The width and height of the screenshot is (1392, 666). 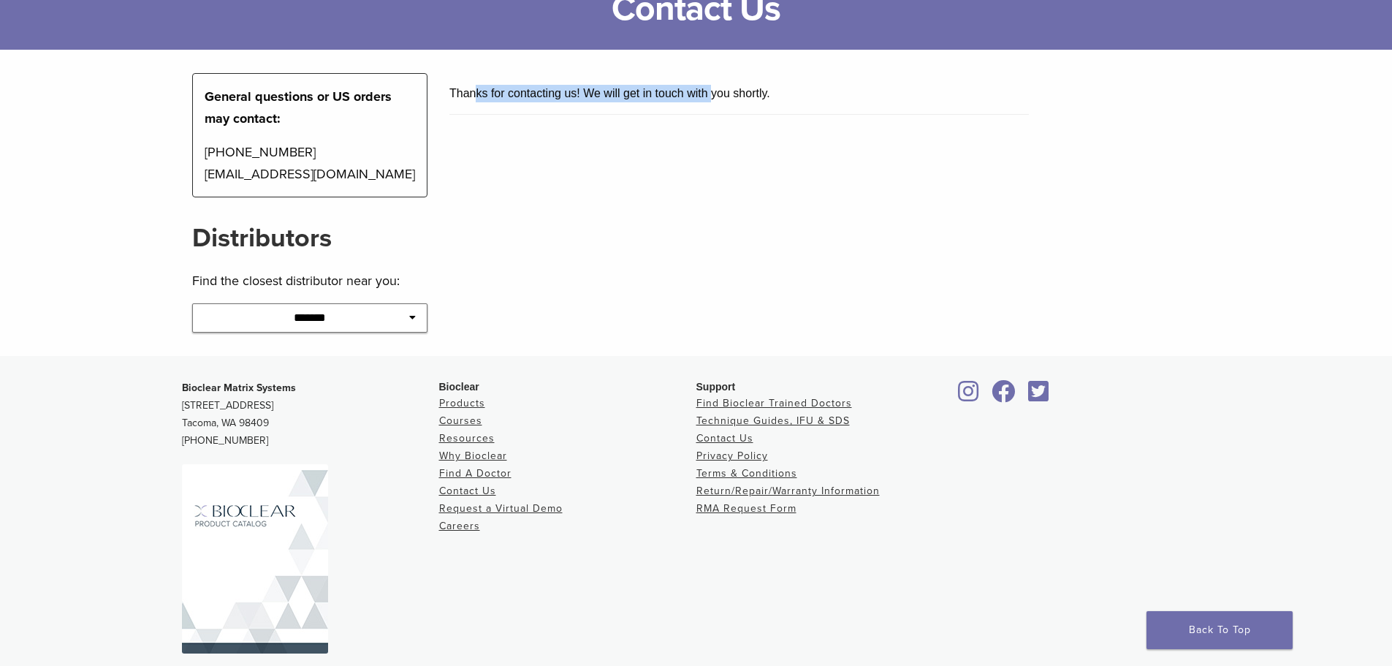 I want to click on a: Careers, so click(x=460, y=526).